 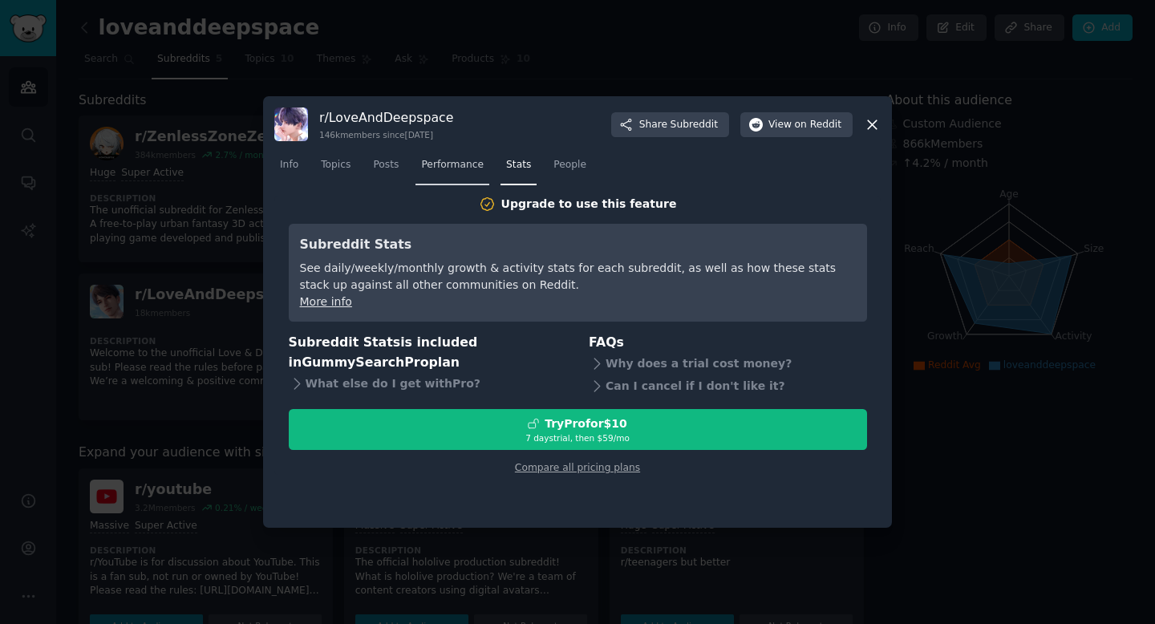 What do you see at coordinates (386, 168) in the screenshot?
I see `a: Posts` at bounding box center [386, 168].